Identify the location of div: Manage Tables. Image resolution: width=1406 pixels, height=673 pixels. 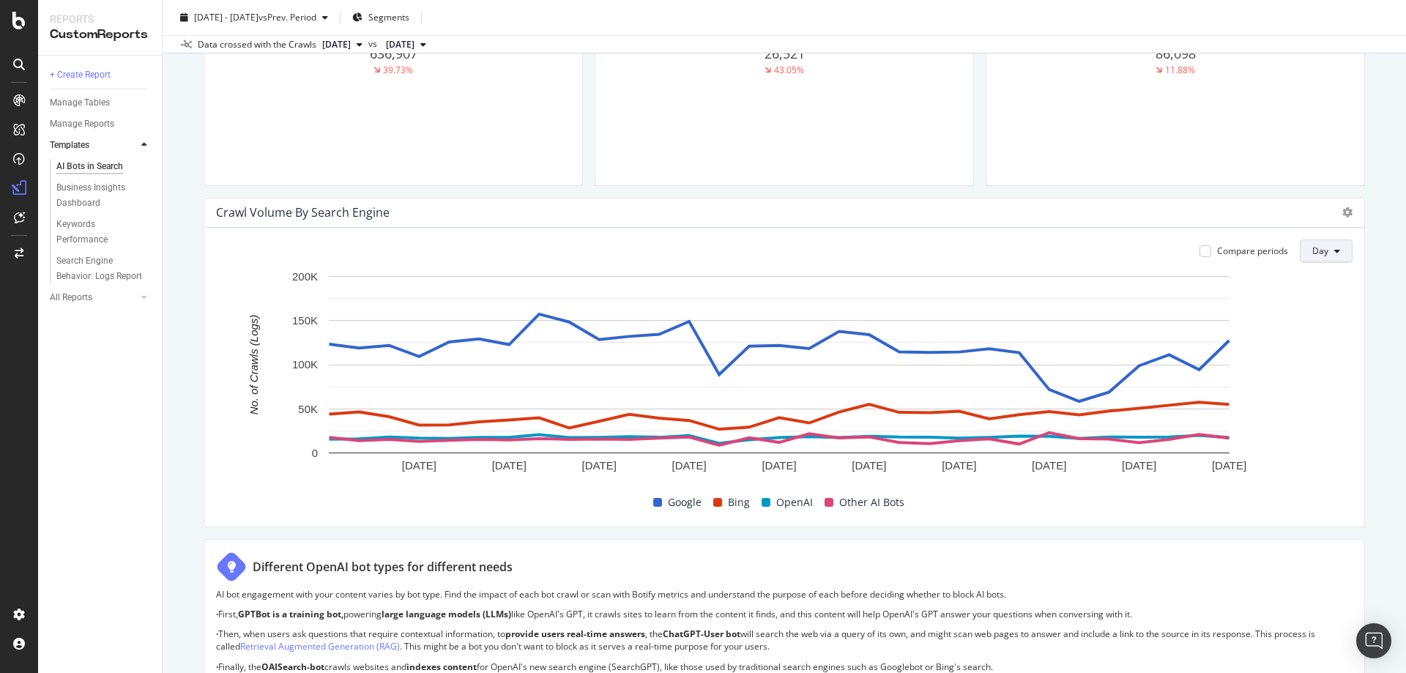
(80, 103).